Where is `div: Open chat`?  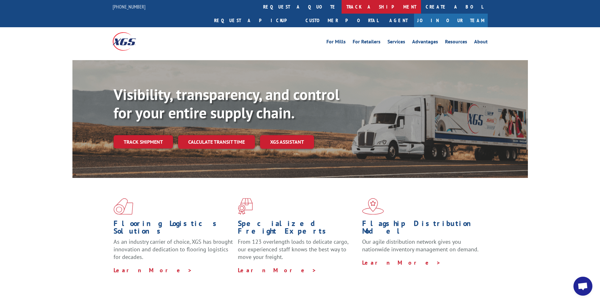
div: Open chat is located at coordinates (583, 286).